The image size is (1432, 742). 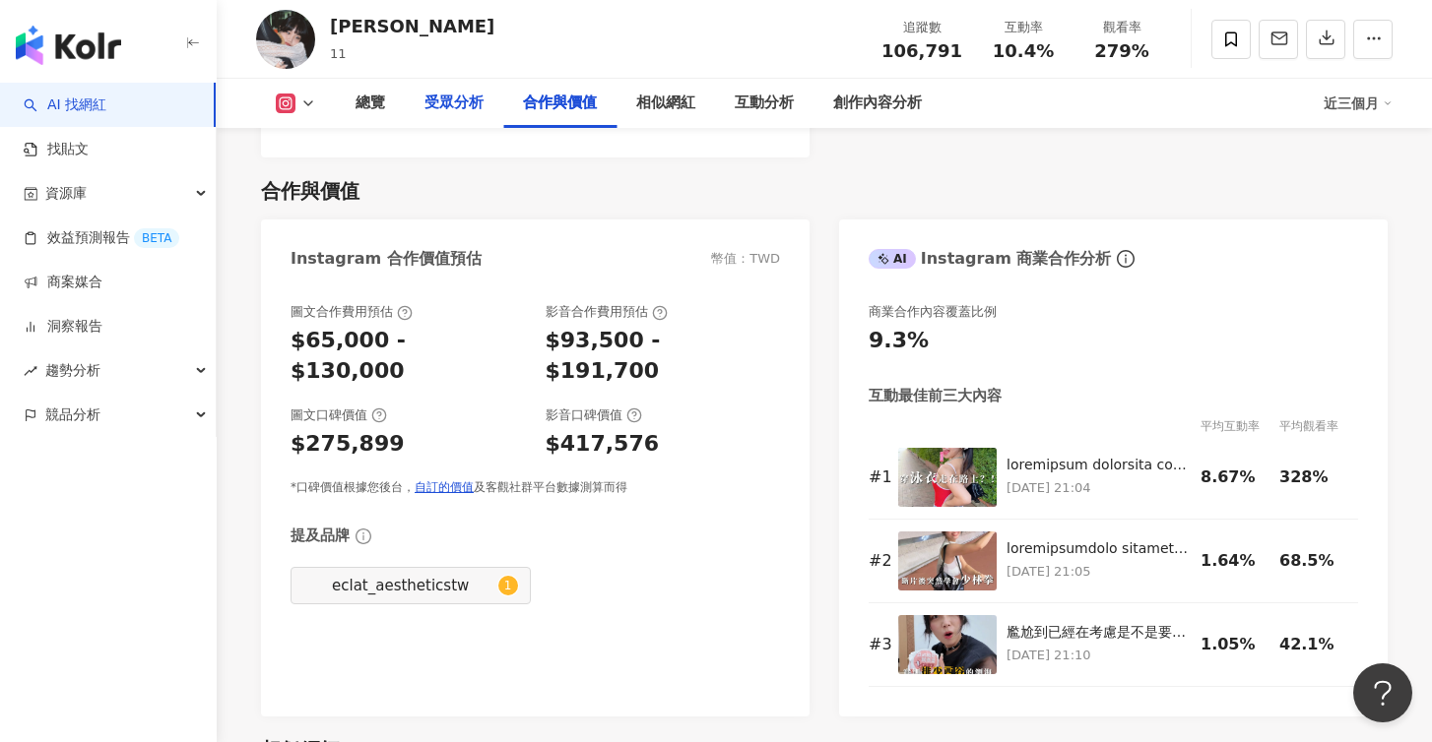 I want to click on div: loremipsumdolo sitametco👌👌 adipisc elit ✨seddoei✨ te3in！！ ut4/82 34:60❗️8/90labore etdoloremaG al..., so click(x=1098, y=549).